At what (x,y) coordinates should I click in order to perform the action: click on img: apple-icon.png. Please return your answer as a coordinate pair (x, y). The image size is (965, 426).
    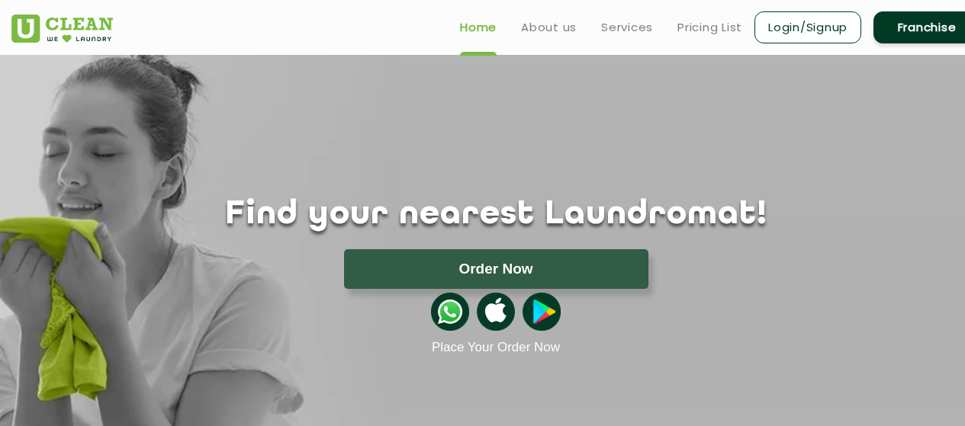
    Looking at the image, I should click on (496, 312).